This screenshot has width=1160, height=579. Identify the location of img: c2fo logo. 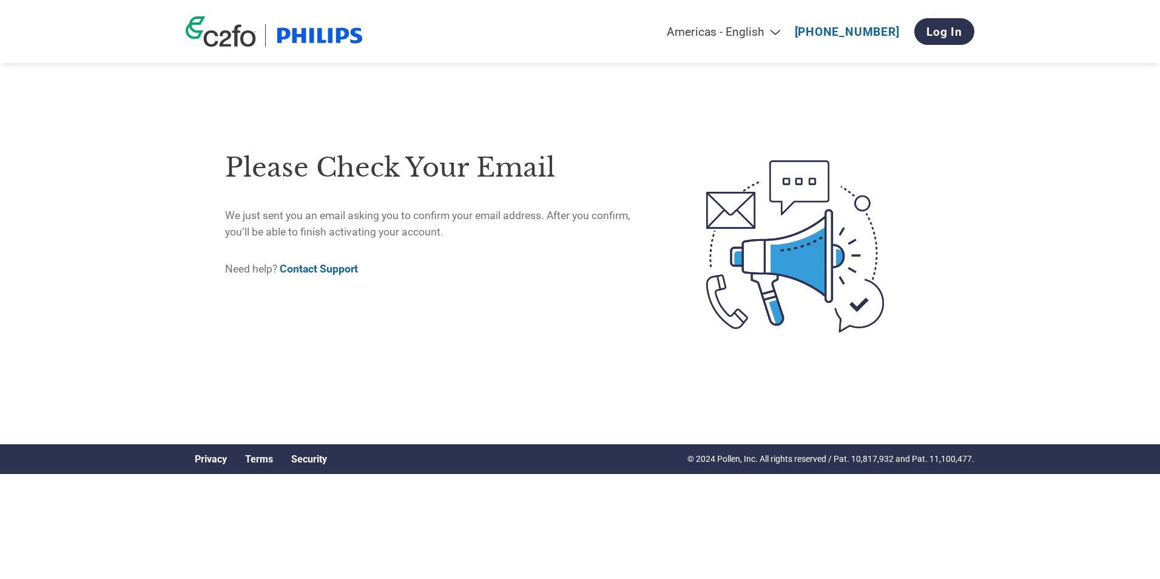
(221, 32).